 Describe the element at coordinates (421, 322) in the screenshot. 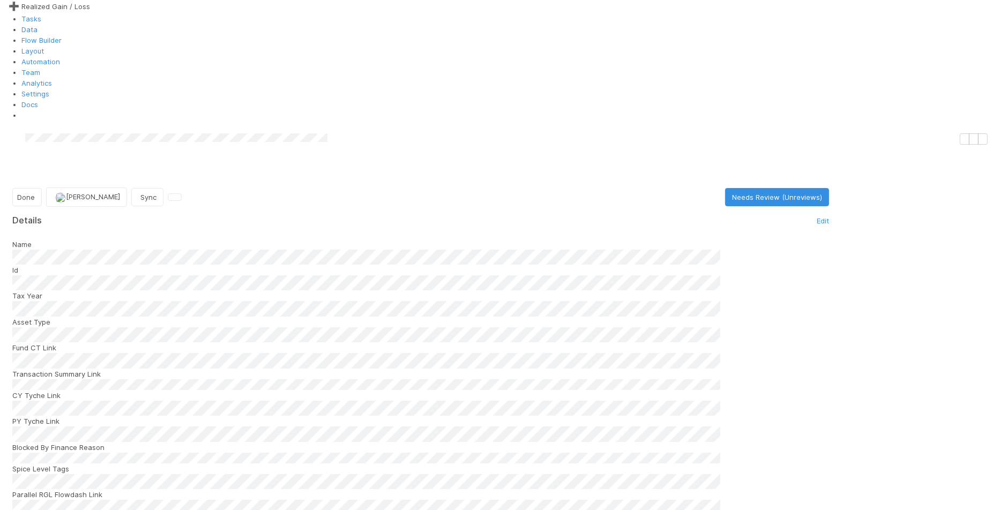

I see `div: Asset Type` at that location.